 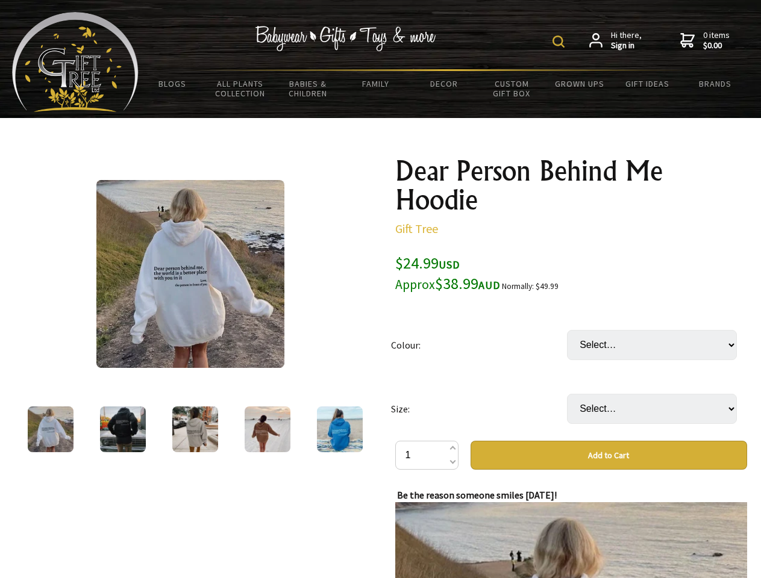 I want to click on a: Decor, so click(x=443, y=84).